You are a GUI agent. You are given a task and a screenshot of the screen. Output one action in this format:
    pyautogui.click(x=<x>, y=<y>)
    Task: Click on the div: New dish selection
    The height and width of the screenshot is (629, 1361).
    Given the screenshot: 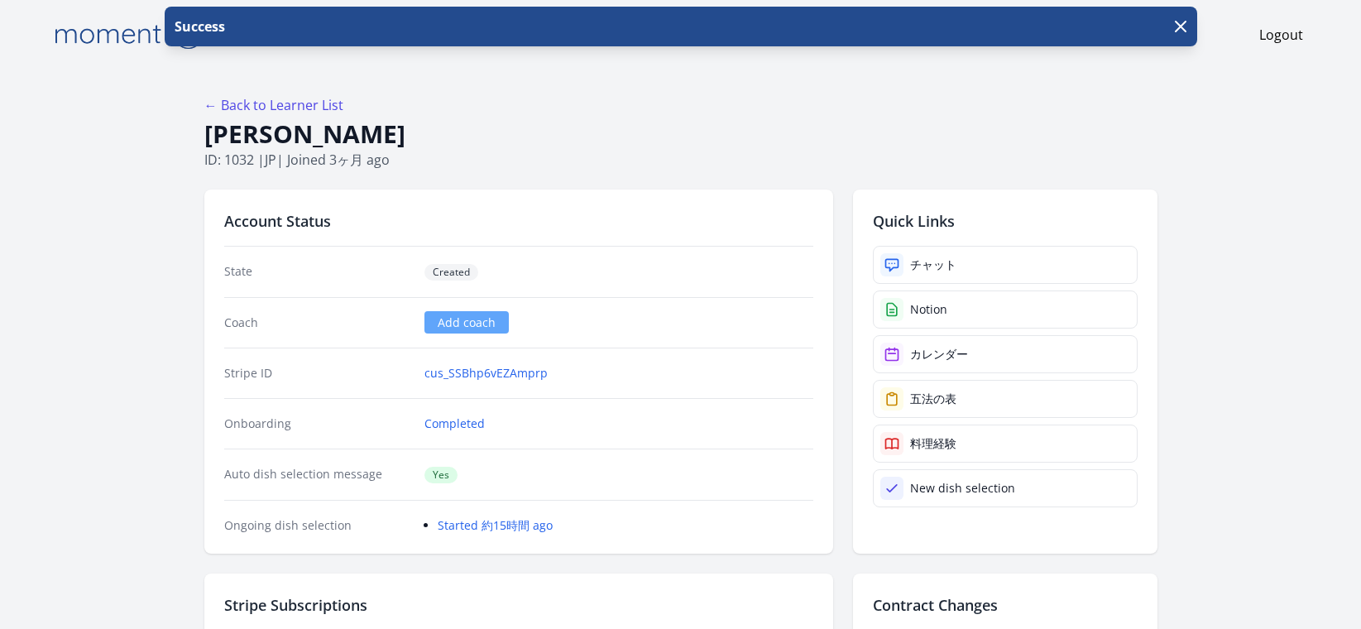 What is the action you would take?
    pyautogui.click(x=962, y=488)
    